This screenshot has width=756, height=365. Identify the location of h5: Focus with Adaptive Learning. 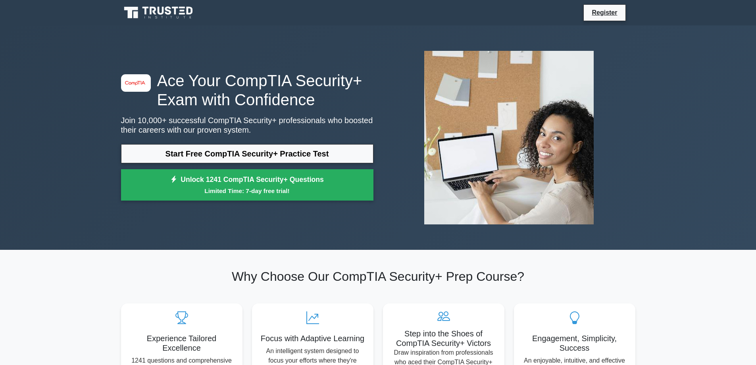
(313, 338).